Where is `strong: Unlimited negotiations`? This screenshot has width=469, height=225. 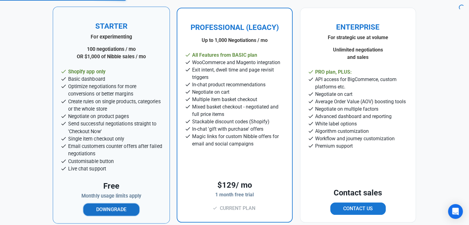 strong: Unlimited negotiations is located at coordinates (358, 50).